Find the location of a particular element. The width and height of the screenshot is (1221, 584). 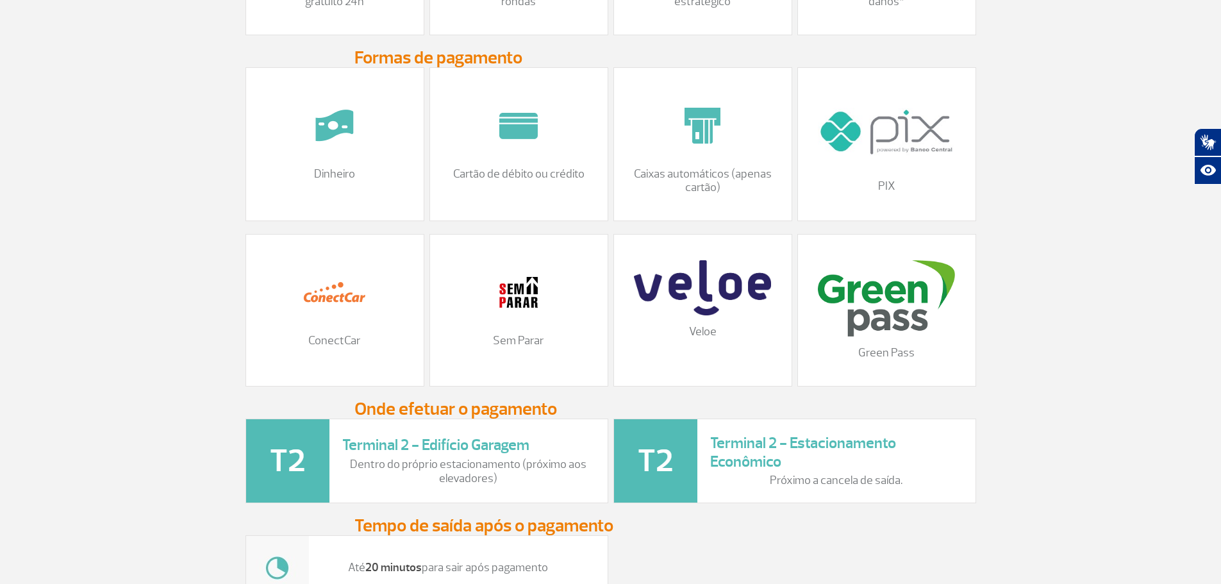

img: 9.png is located at coordinates (518, 126).